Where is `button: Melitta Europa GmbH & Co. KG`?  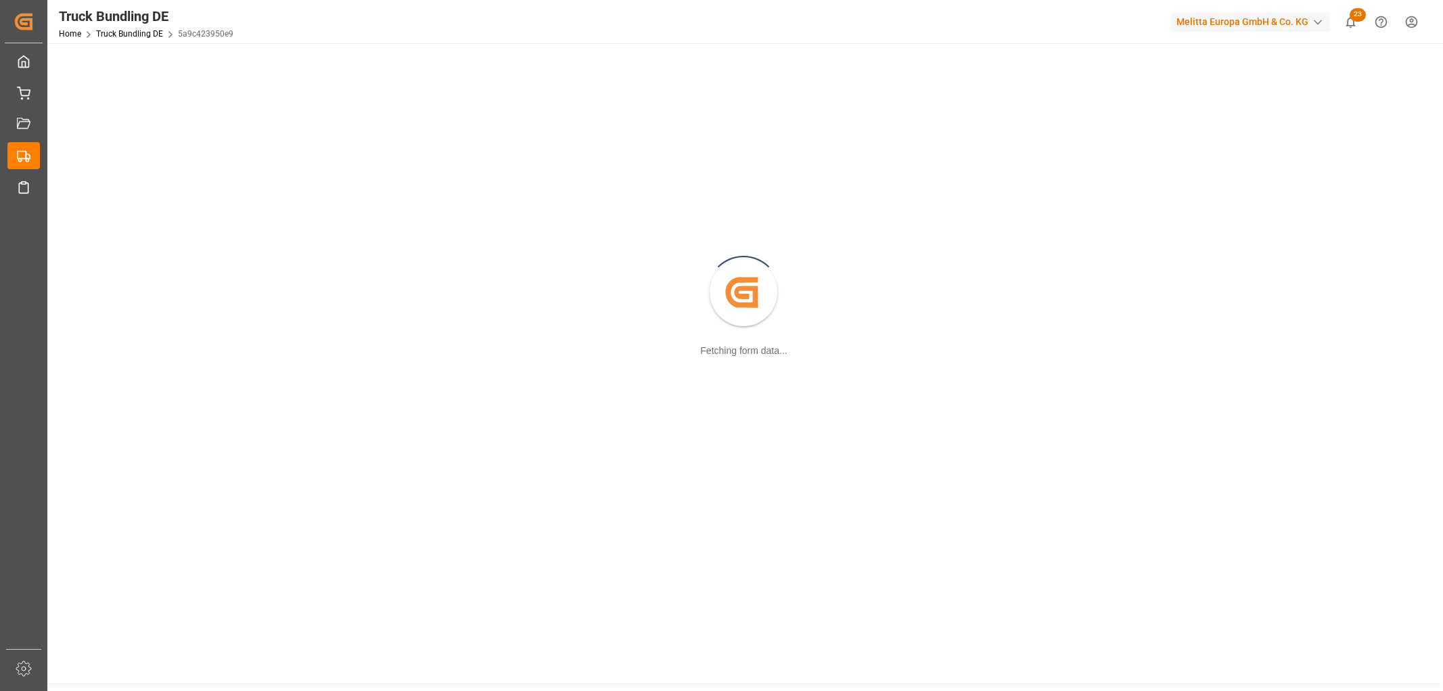
button: Melitta Europa GmbH & Co. KG is located at coordinates (1253, 22).